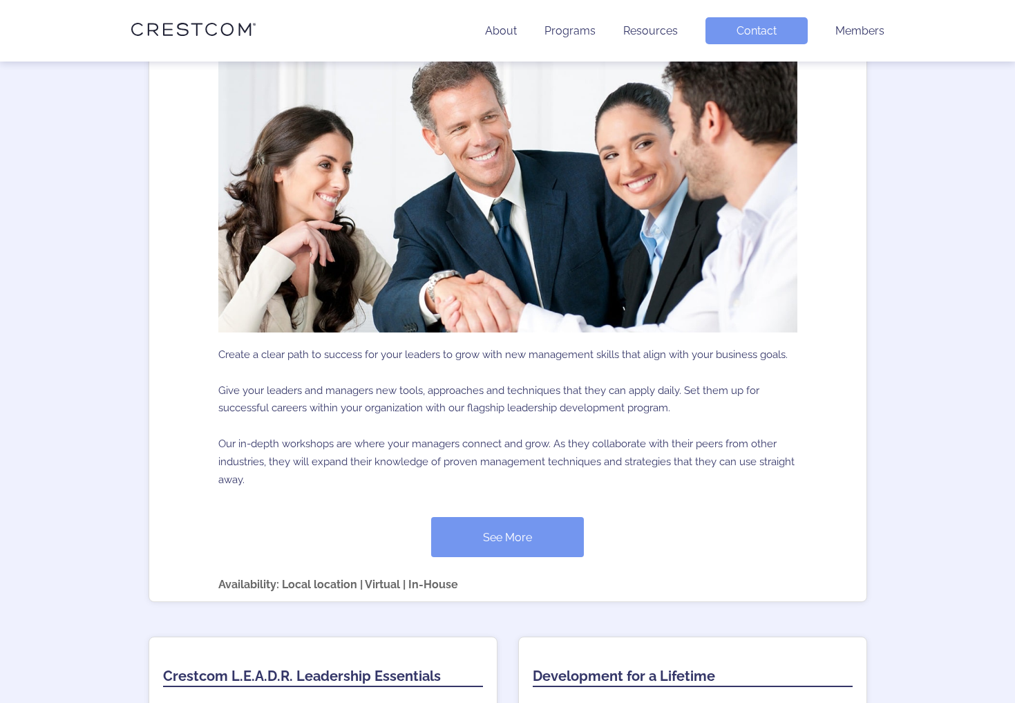 The image size is (1015, 703). Describe the element at coordinates (507, 537) in the screenshot. I see `a: See More` at that location.